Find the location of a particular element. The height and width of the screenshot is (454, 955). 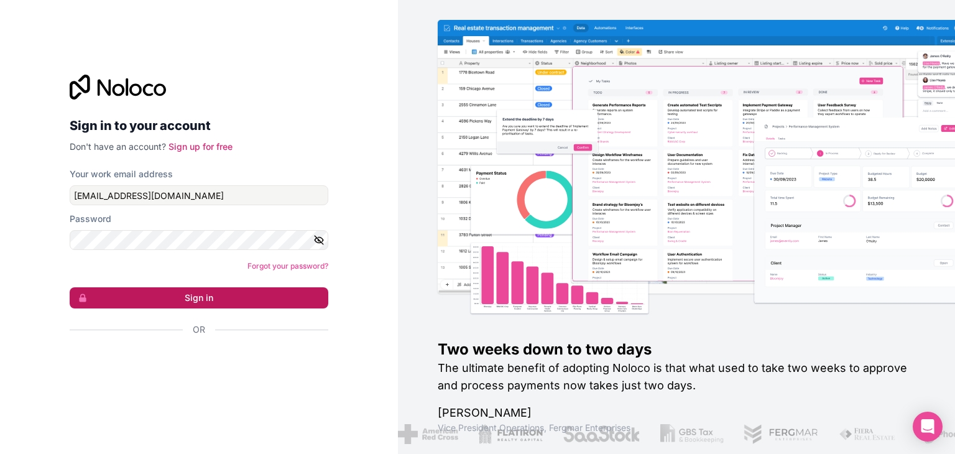

a: Sign up for free is located at coordinates (200, 146).